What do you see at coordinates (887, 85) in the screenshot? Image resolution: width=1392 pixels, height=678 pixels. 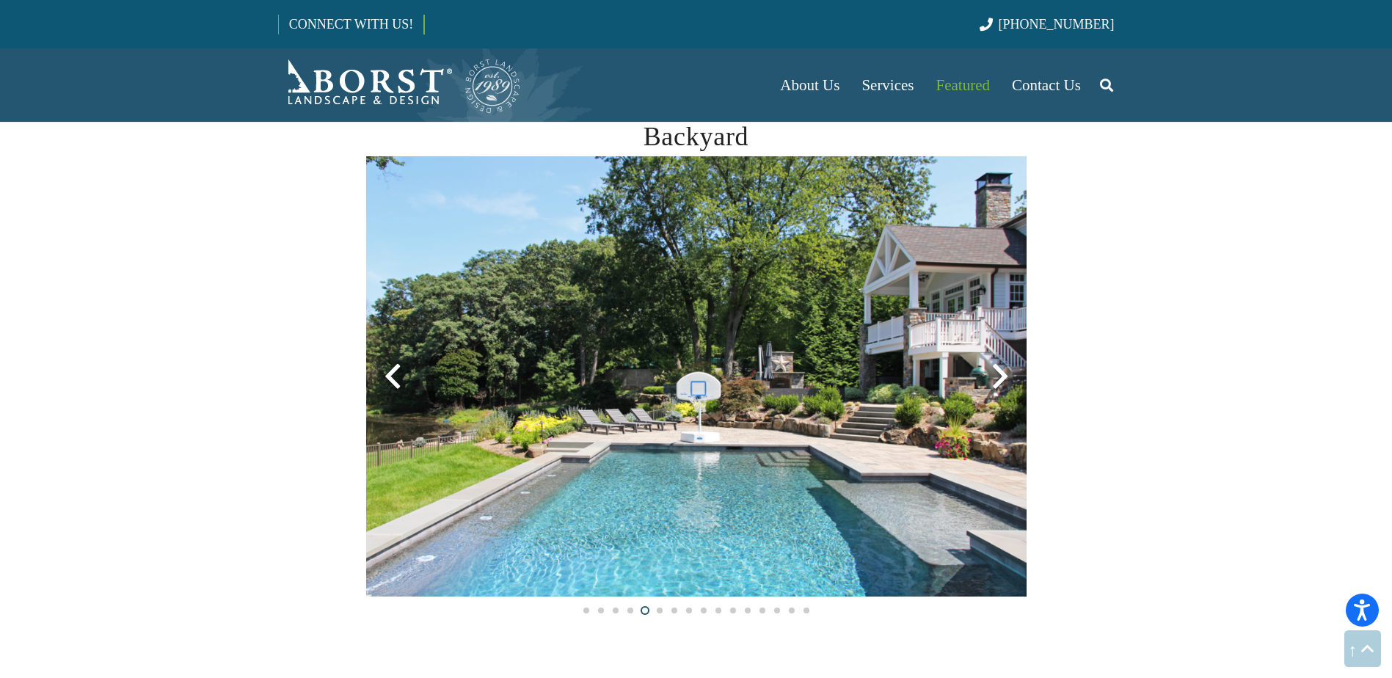 I see `a: Services` at bounding box center [887, 85].